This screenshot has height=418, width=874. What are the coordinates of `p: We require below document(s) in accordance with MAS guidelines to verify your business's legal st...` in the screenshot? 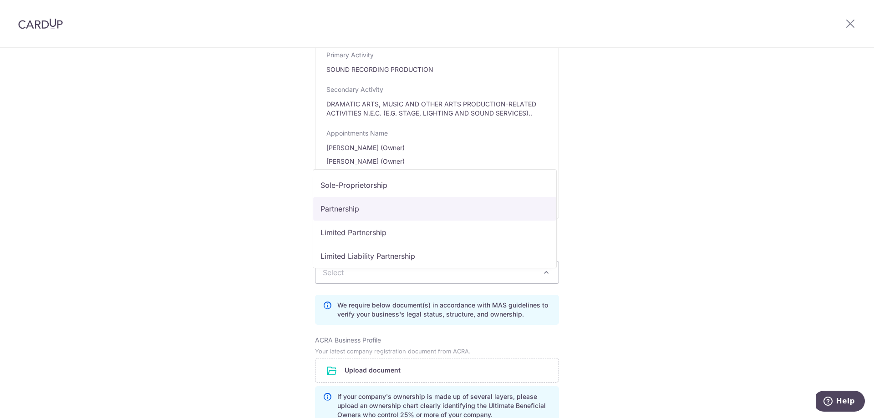 It's located at (444, 310).